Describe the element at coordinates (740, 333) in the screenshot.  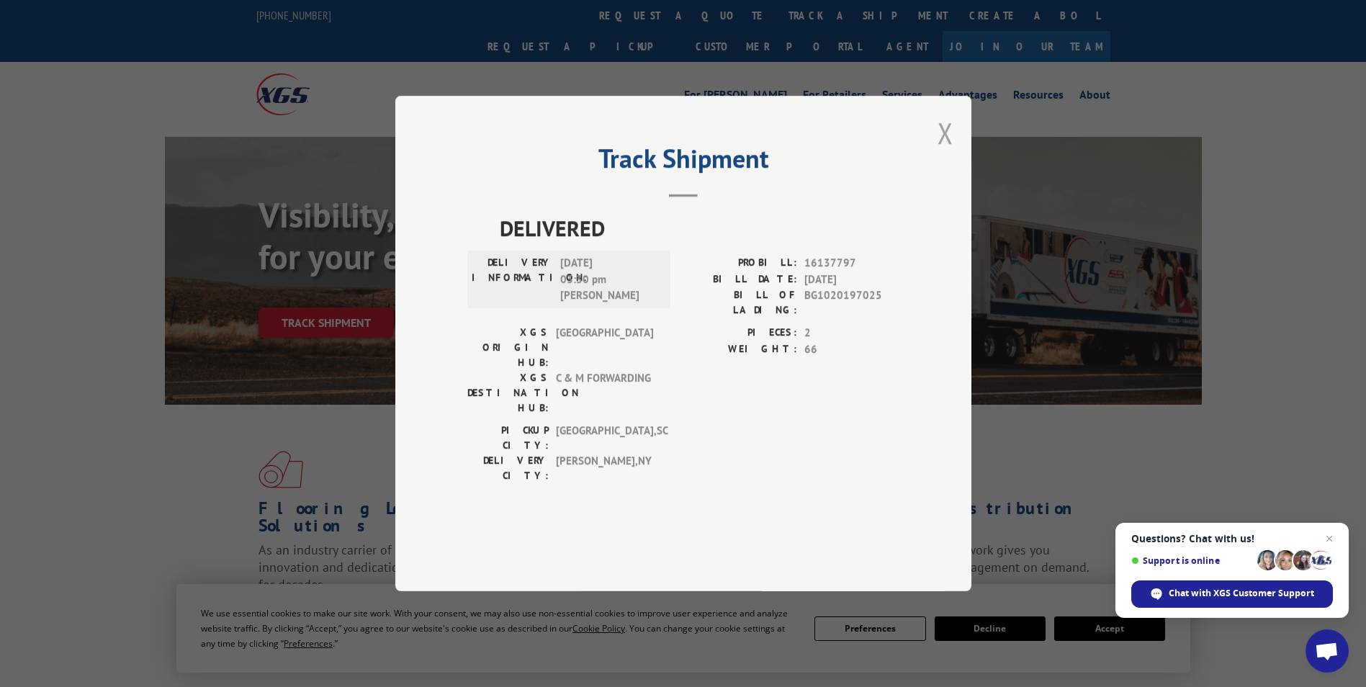
I see `label: PIECES:` at that location.